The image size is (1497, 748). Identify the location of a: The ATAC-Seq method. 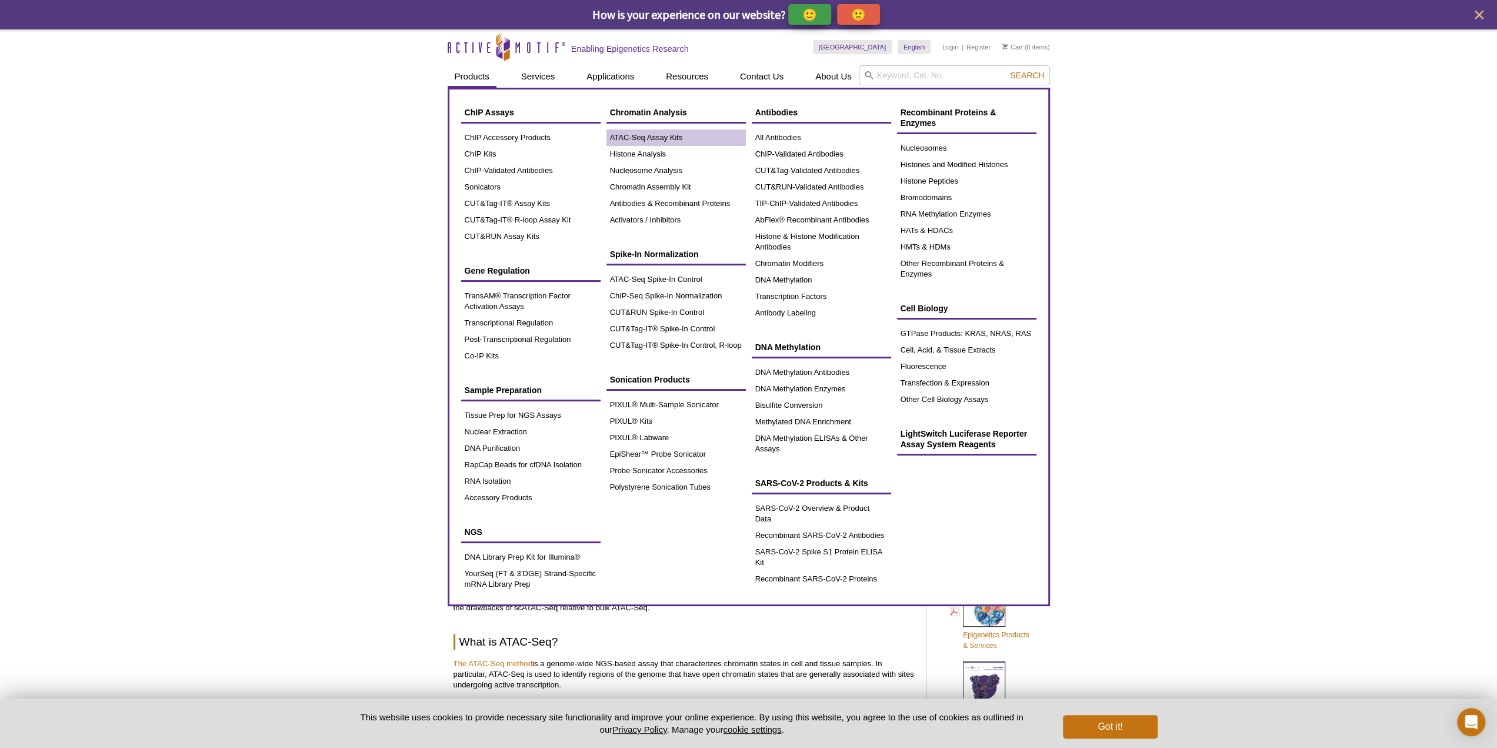
(493, 663).